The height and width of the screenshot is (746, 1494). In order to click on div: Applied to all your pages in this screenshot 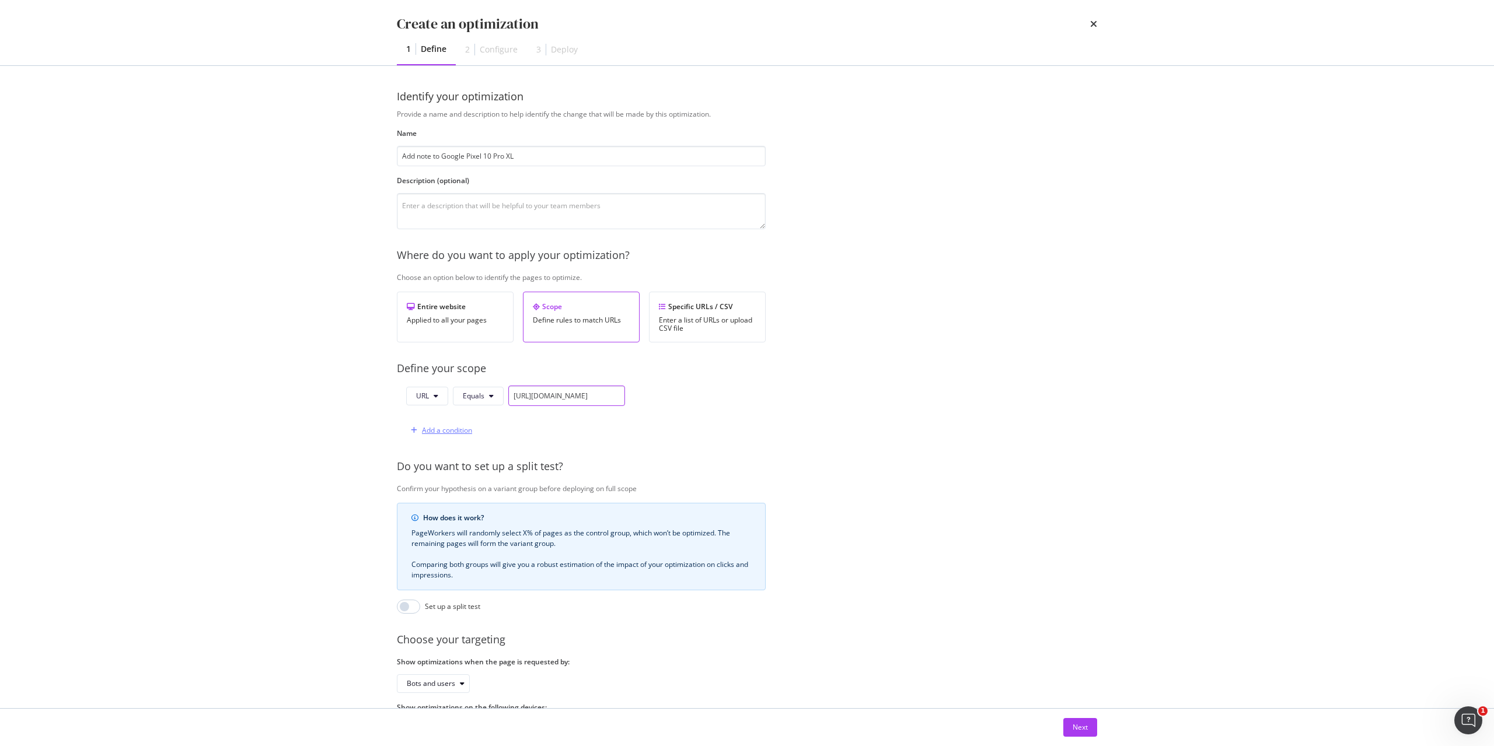, I will do `click(455, 320)`.